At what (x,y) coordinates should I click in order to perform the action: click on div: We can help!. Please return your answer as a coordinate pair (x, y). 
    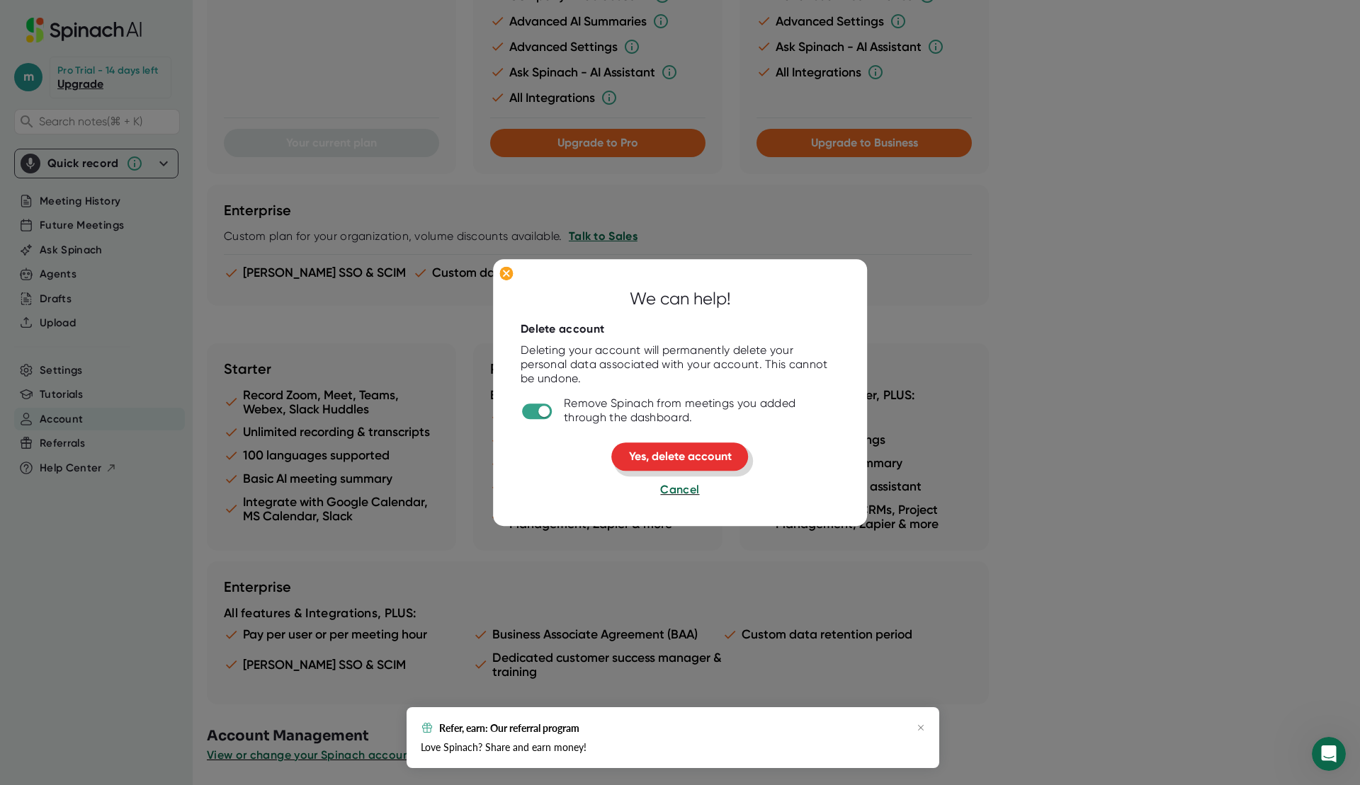
    Looking at the image, I should click on (680, 300).